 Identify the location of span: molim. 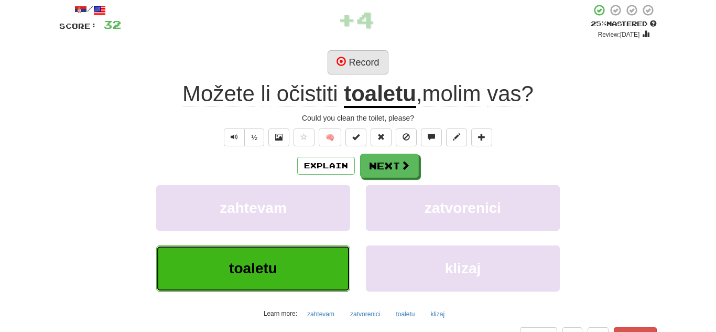
(452, 94).